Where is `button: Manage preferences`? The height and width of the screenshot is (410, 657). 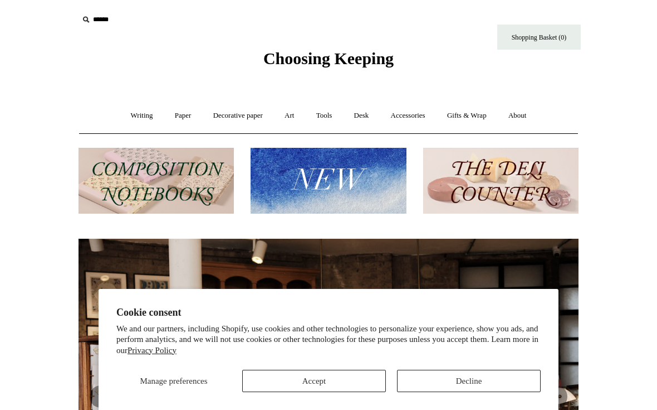
button: Manage preferences is located at coordinates (174, 381).